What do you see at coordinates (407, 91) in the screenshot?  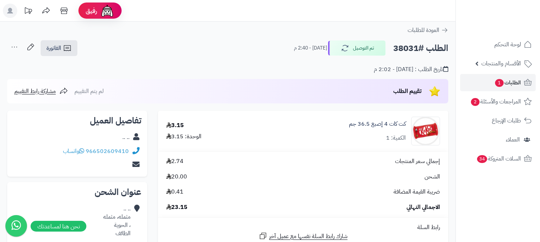 I see `span: تقييم الطلب` at bounding box center [407, 91].